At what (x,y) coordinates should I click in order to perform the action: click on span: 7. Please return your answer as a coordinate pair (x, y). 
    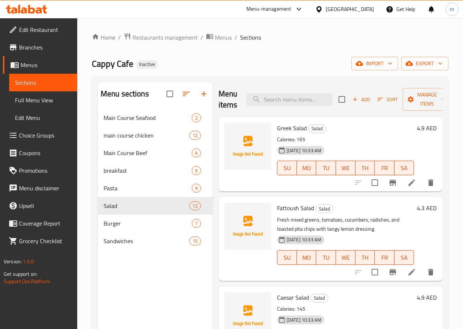
    Looking at the image, I should click on (196, 223).